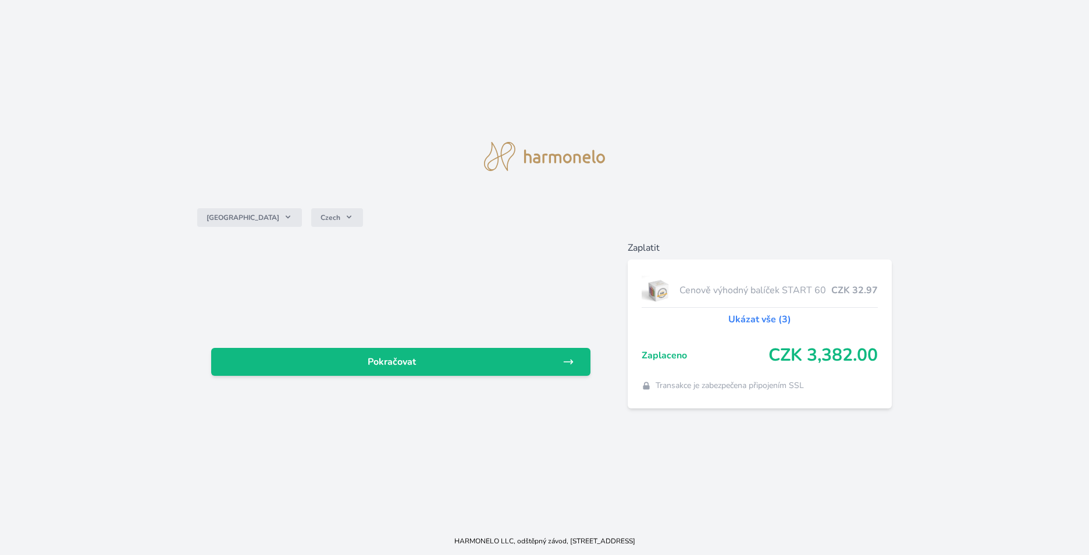 The height and width of the screenshot is (555, 1089). Describe the element at coordinates (823, 355) in the screenshot. I see `span: CZK 3,382.00` at that location.